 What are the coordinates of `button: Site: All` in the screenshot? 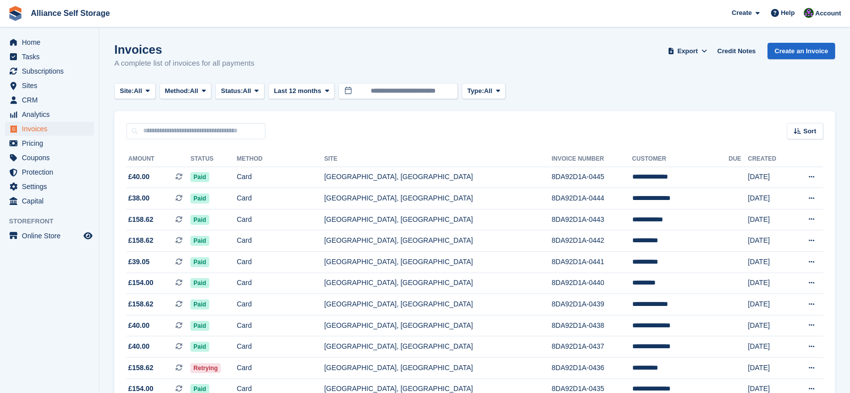 It's located at (135, 91).